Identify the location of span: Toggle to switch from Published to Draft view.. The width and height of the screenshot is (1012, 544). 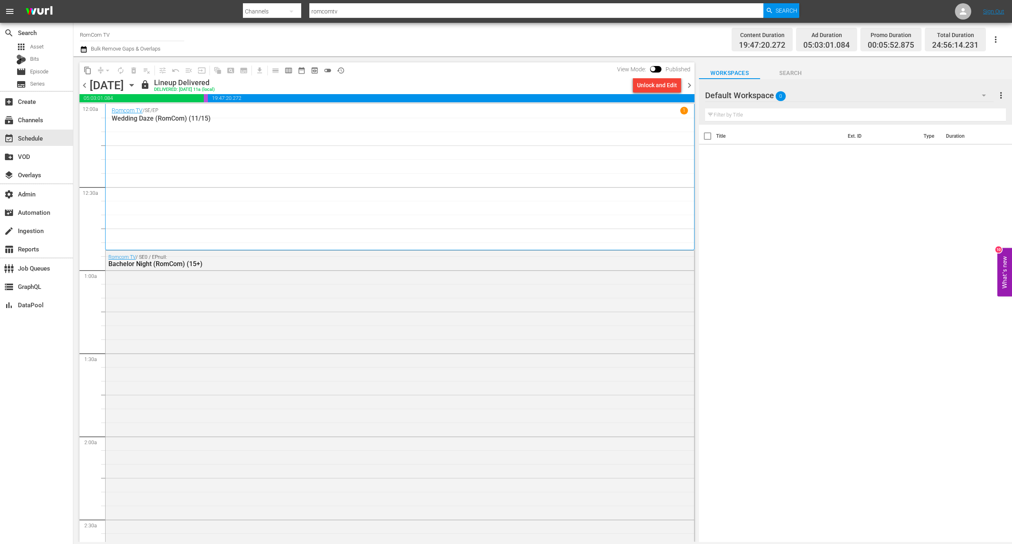
(653, 69).